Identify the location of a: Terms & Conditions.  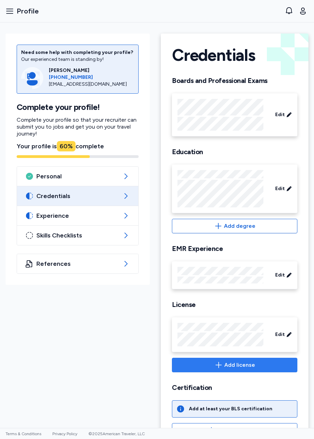
(23, 434).